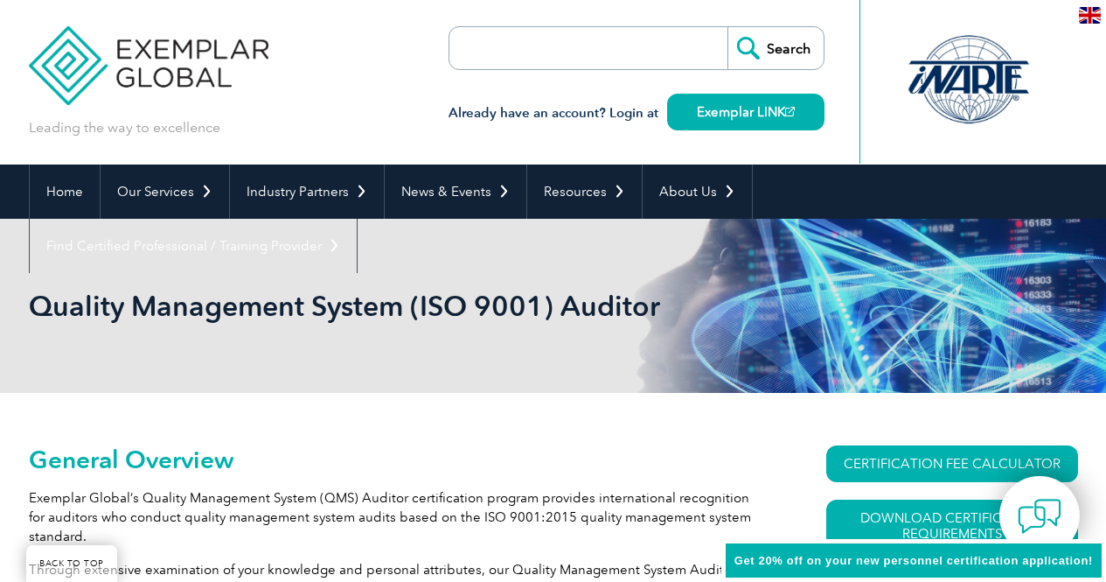  Describe the element at coordinates (746, 112) in the screenshot. I see `a: Exemplar LINK` at that location.